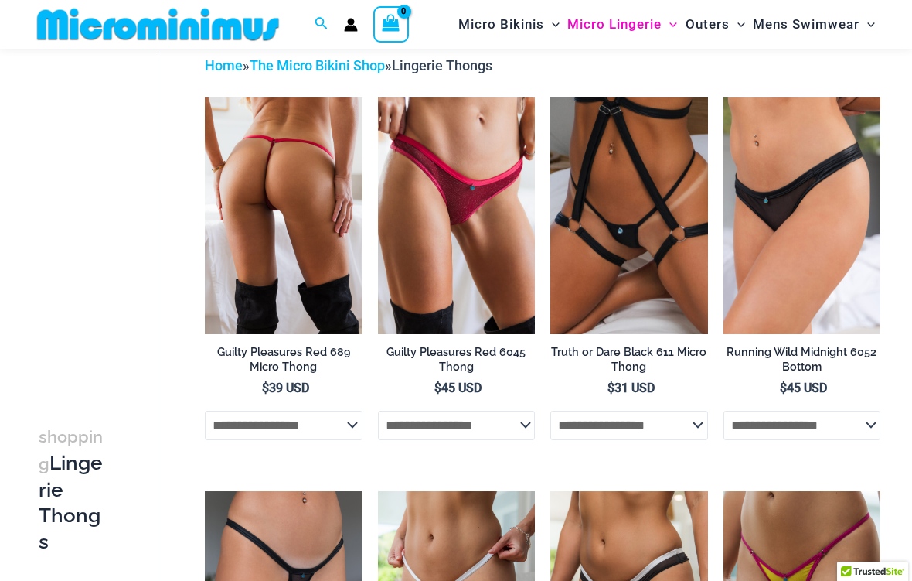 The width and height of the screenshot is (912, 581). What do you see at coordinates (284, 359) in the screenshot?
I see `h2: Guilty Pleasures Red 689 Micro Thong` at bounding box center [284, 359].